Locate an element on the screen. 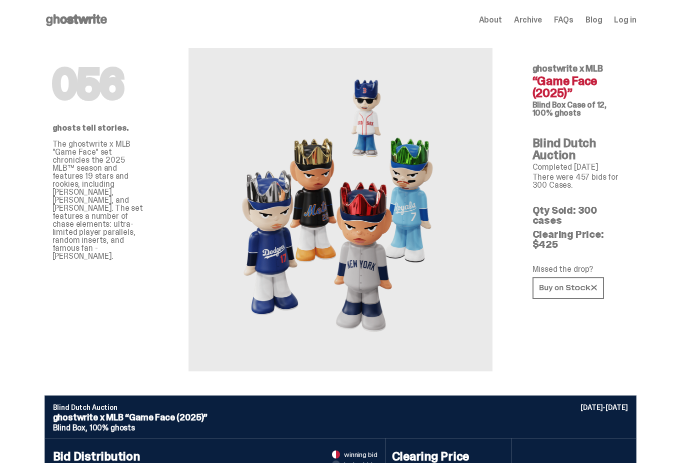 The image size is (688, 463). a: Log in is located at coordinates (625, 20).